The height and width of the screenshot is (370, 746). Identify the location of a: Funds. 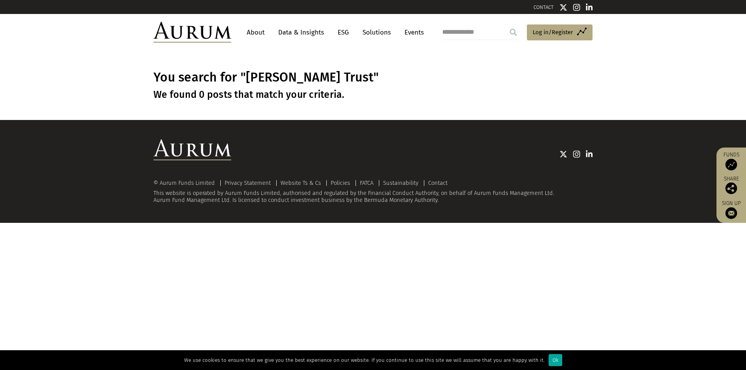
(731, 161).